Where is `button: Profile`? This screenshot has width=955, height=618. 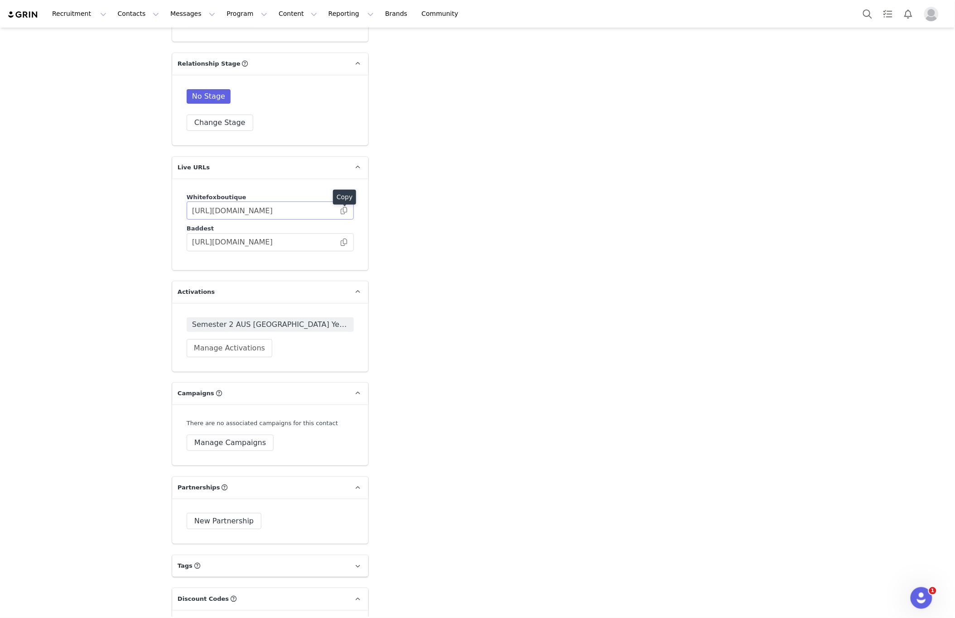
button: Profile is located at coordinates (933, 14).